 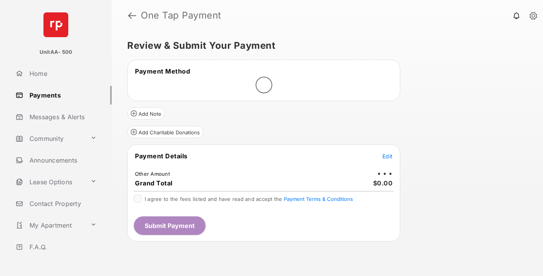 What do you see at coordinates (56, 25) in the screenshot?
I see `img: svg+xml;base64,PHN2ZyB4bWxucz0iaHR0cDovL3d3dy53My5vcmcvMjAwMC9zdmciIHdpZHRoPSI2NCIgaGVpZ2h0PSI2NC...` at bounding box center [56, 25].